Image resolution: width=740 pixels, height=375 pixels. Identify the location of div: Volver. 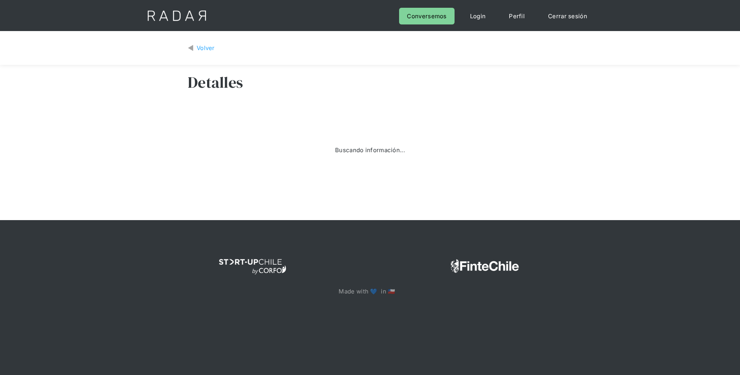
(206, 48).